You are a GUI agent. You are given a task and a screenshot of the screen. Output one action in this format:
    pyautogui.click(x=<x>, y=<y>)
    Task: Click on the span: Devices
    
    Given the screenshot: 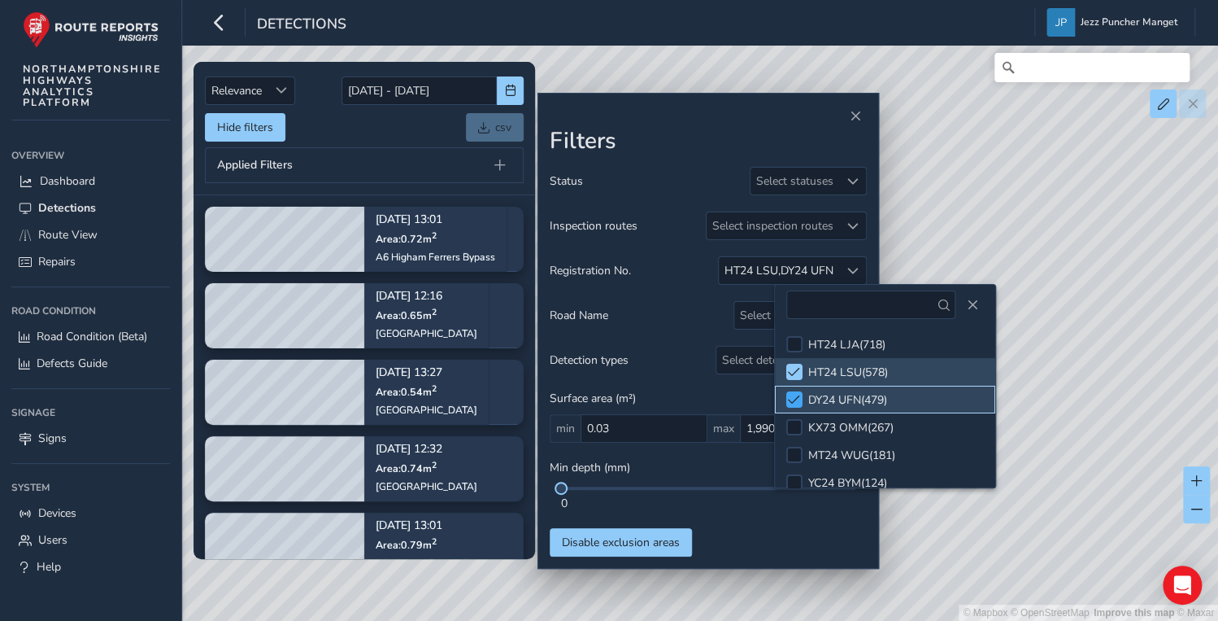 What is the action you would take?
    pyautogui.click(x=57, y=512)
    